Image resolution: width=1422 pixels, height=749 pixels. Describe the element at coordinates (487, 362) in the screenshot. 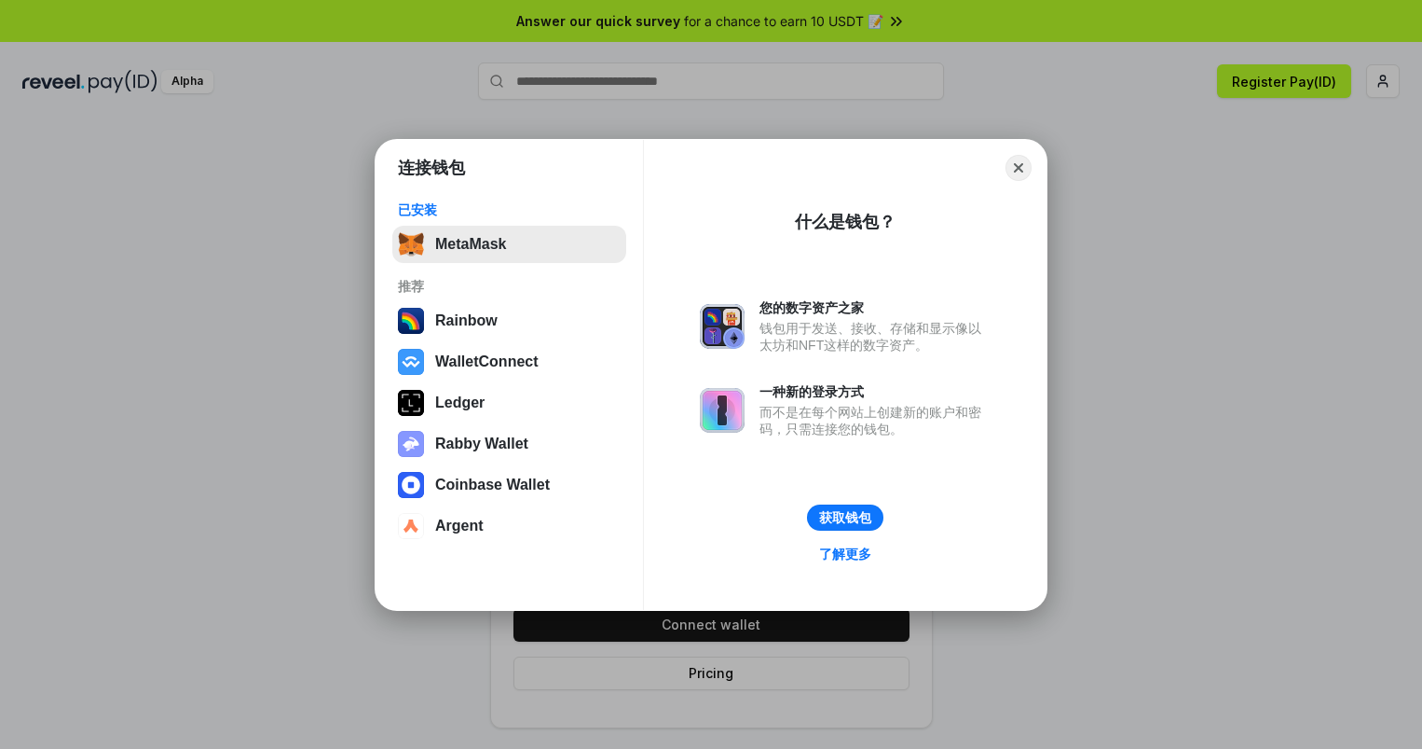

I see `div: WalletConnect` at that location.